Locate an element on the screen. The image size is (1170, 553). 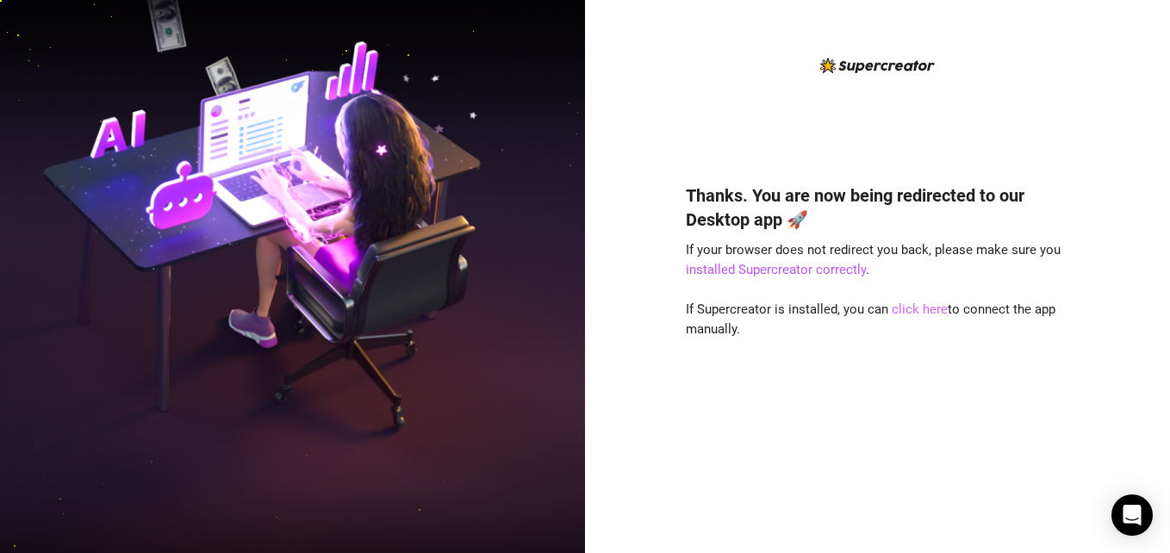
h4: Thanks. You are now being redirected to our Desktop app 🚀 is located at coordinates (878, 208).